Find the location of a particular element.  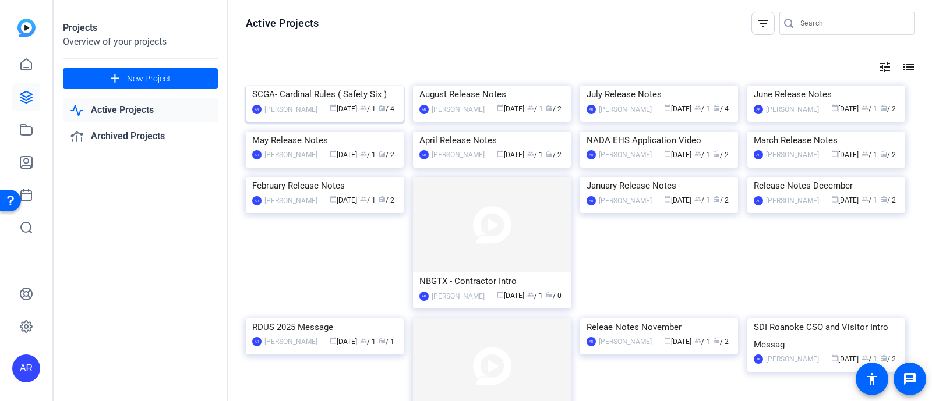

div: Overview of your projects is located at coordinates (140, 42).